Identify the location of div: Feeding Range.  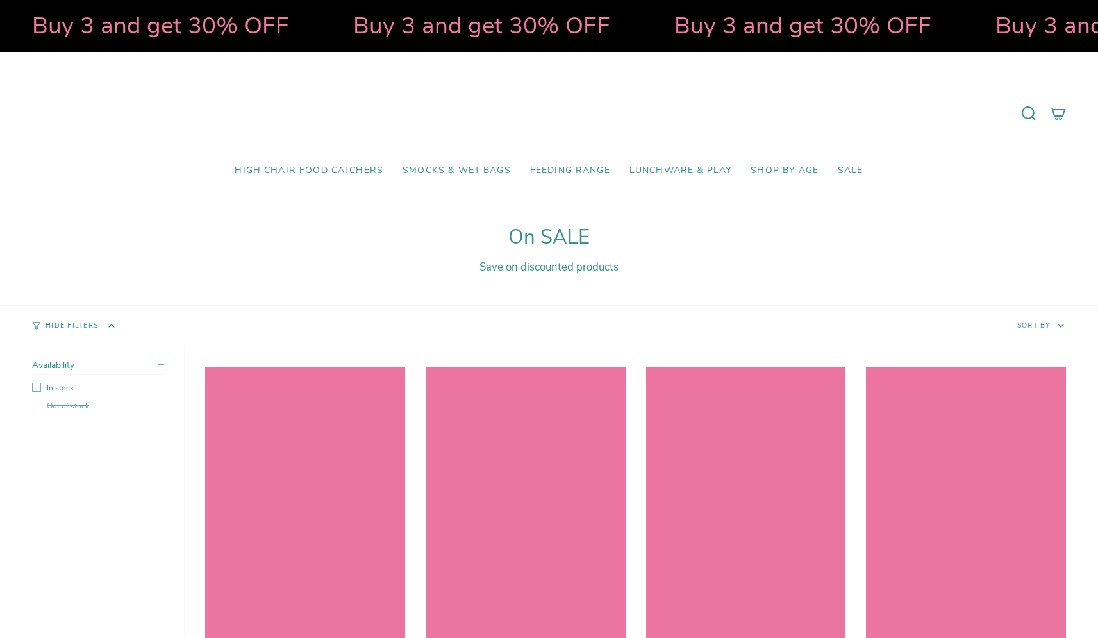
(570, 170).